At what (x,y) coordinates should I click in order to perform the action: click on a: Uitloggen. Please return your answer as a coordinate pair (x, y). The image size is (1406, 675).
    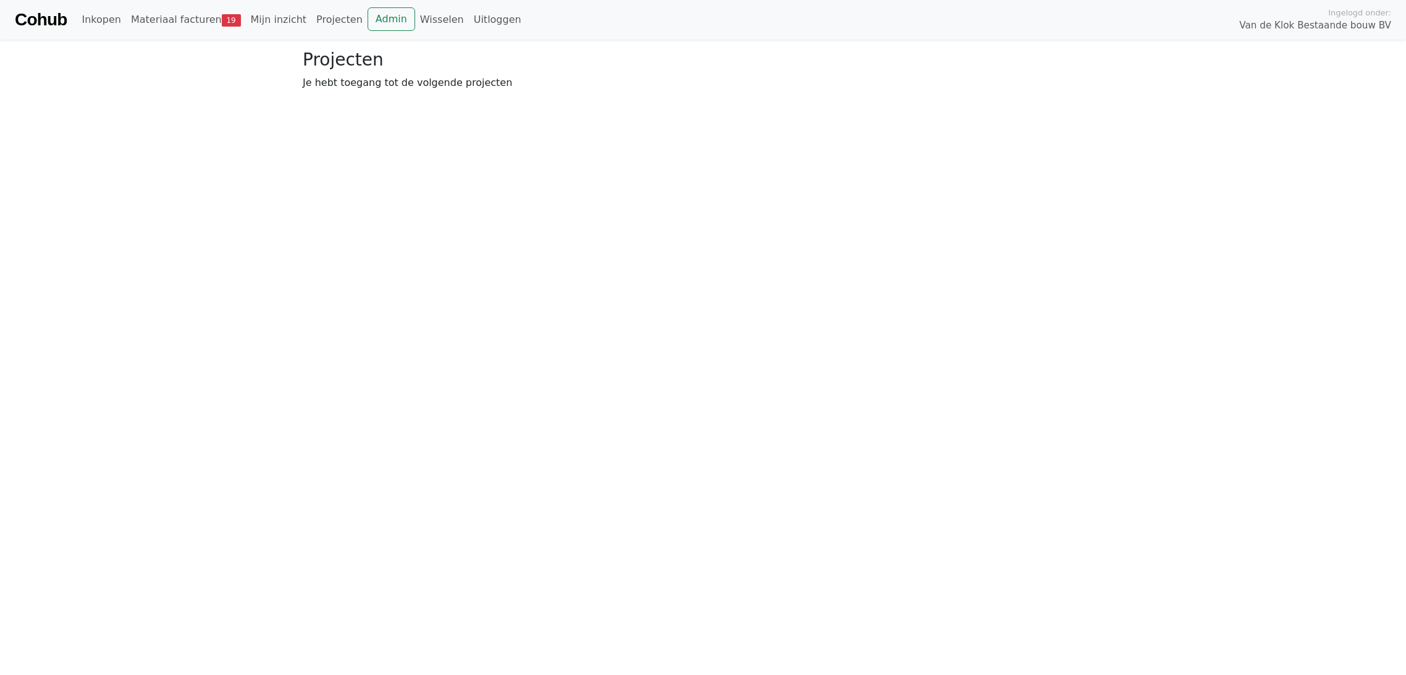
    Looking at the image, I should click on (497, 20).